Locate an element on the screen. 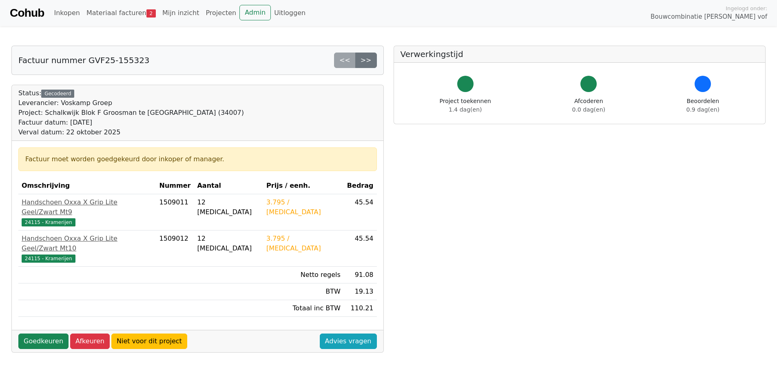 This screenshot has height=371, width=777. a: Mijn inzicht is located at coordinates (181, 13).